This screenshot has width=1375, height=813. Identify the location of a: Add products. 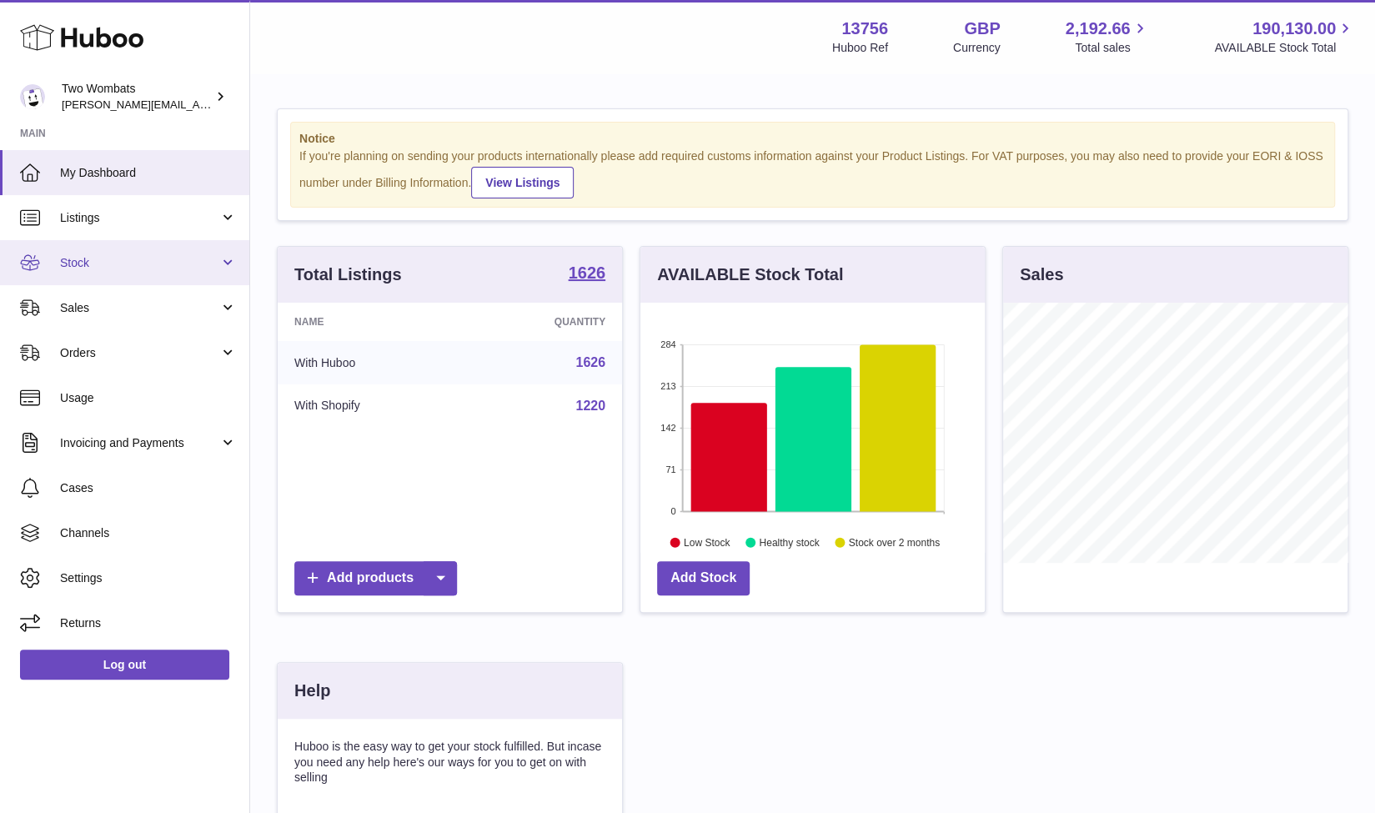
(375, 578).